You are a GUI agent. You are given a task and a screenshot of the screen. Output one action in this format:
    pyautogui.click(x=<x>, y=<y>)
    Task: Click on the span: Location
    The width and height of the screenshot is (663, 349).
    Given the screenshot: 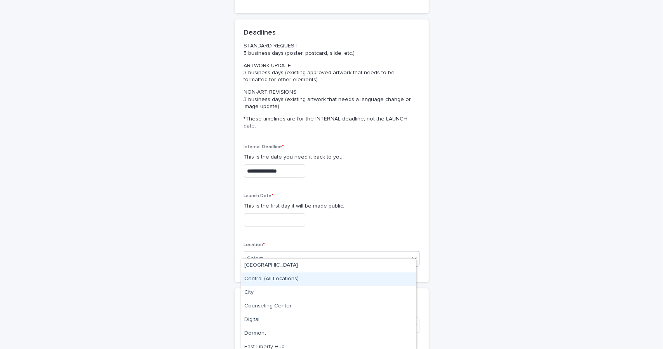 What is the action you would take?
    pyautogui.click(x=254, y=245)
    